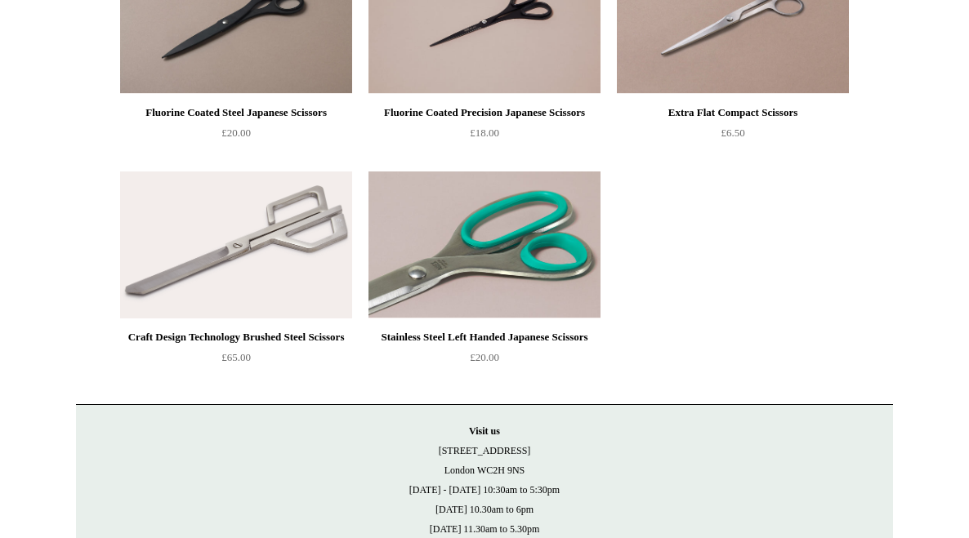 The width and height of the screenshot is (969, 538). What do you see at coordinates (236, 361) in the screenshot?
I see `a: Craft Design Technology Brushed Steel Scissors £65.00` at bounding box center [236, 361].